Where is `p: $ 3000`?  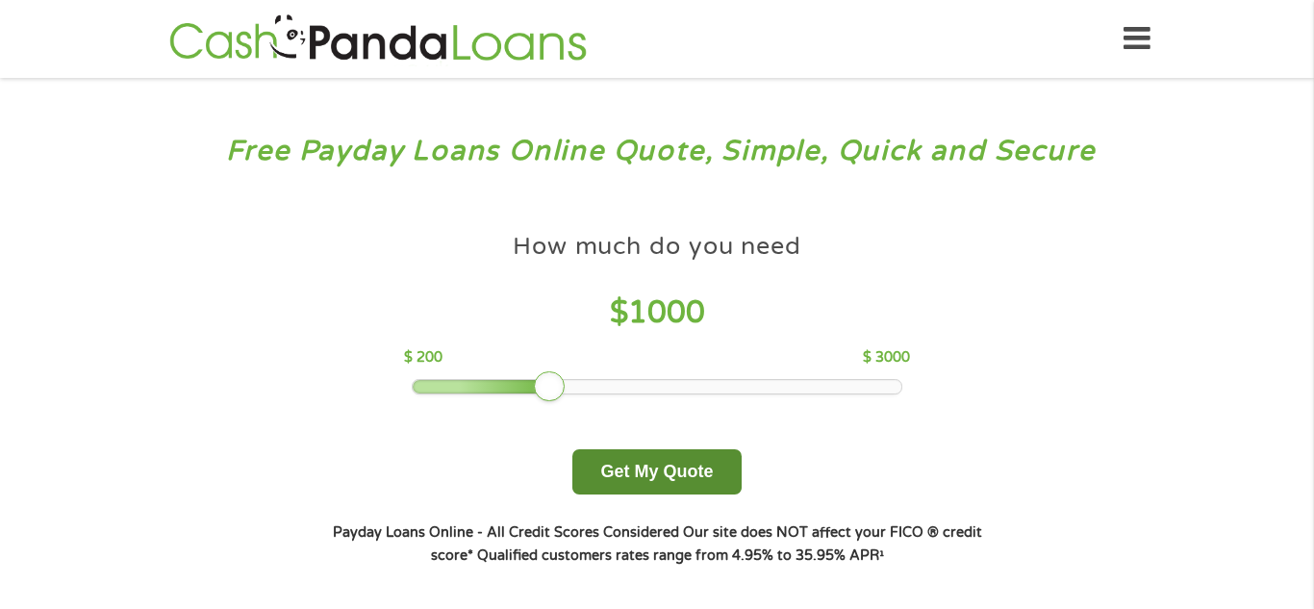 p: $ 3000 is located at coordinates (886, 358).